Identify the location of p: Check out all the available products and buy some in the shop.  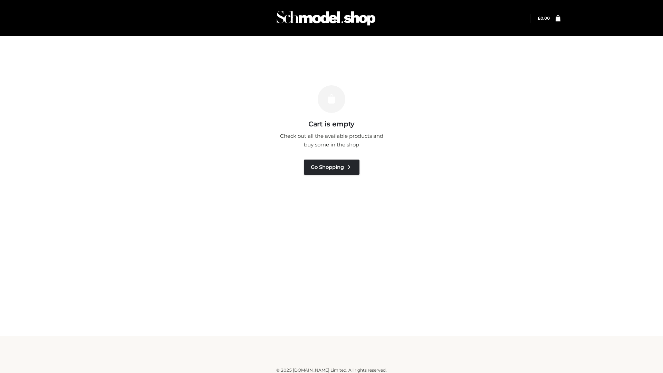
(332, 140).